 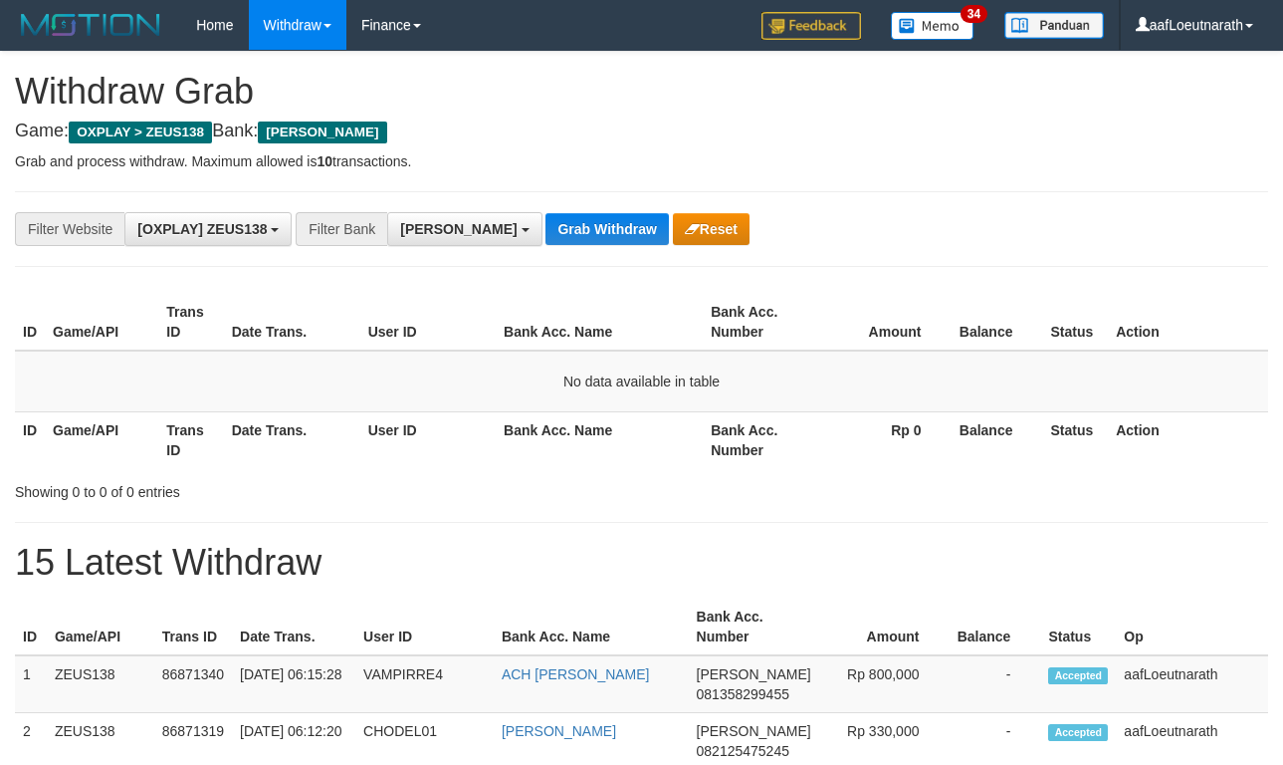 I want to click on img: Feedback.jpg, so click(x=812, y=26).